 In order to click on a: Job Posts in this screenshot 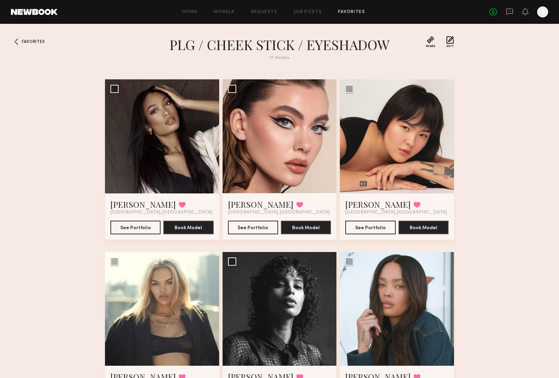, I will do `click(308, 12)`.